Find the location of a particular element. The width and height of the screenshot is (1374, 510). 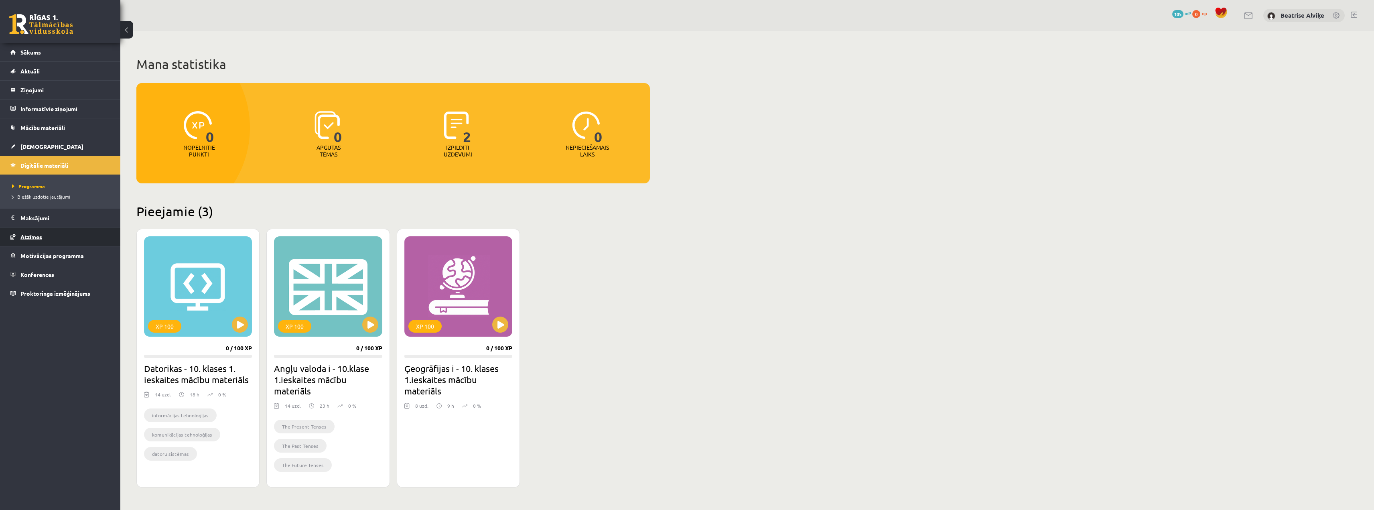

p: Izpildīti uzdevumi is located at coordinates (458, 151).